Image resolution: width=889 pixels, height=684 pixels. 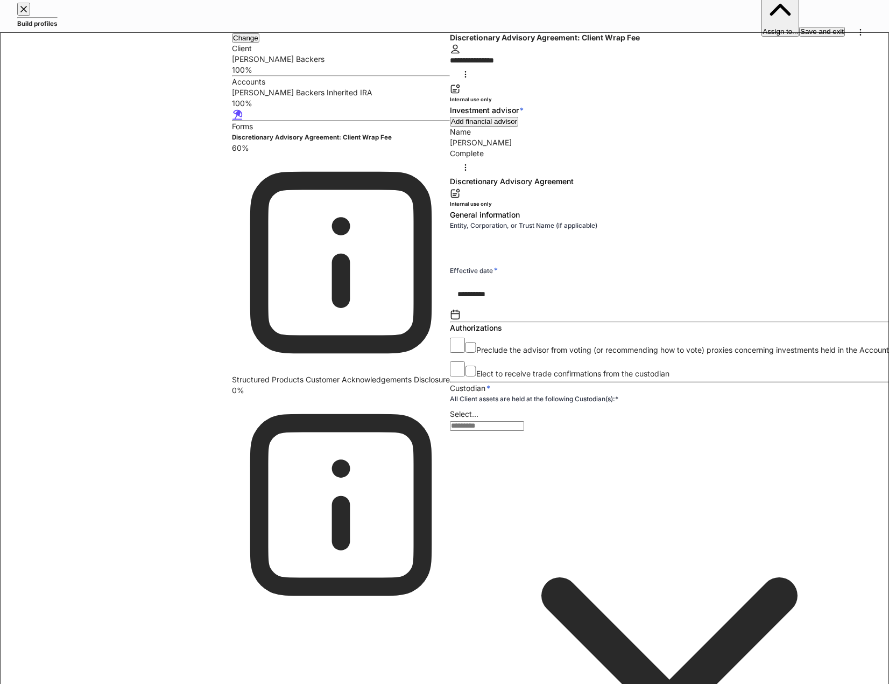 I want to click on a: Discretionary Advisory Agreement: Client Wrap Fee60%, so click(x=341, y=253).